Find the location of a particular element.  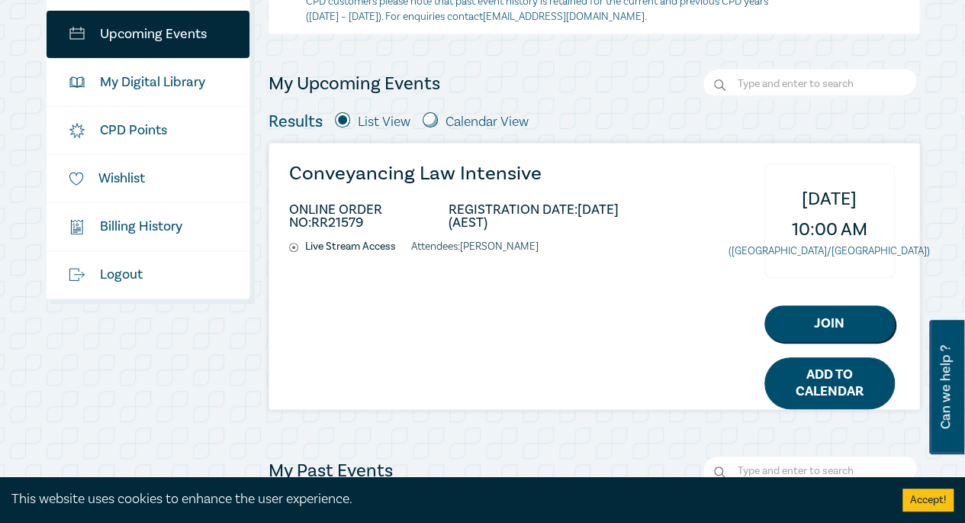

a: CPD Points is located at coordinates (148, 130).